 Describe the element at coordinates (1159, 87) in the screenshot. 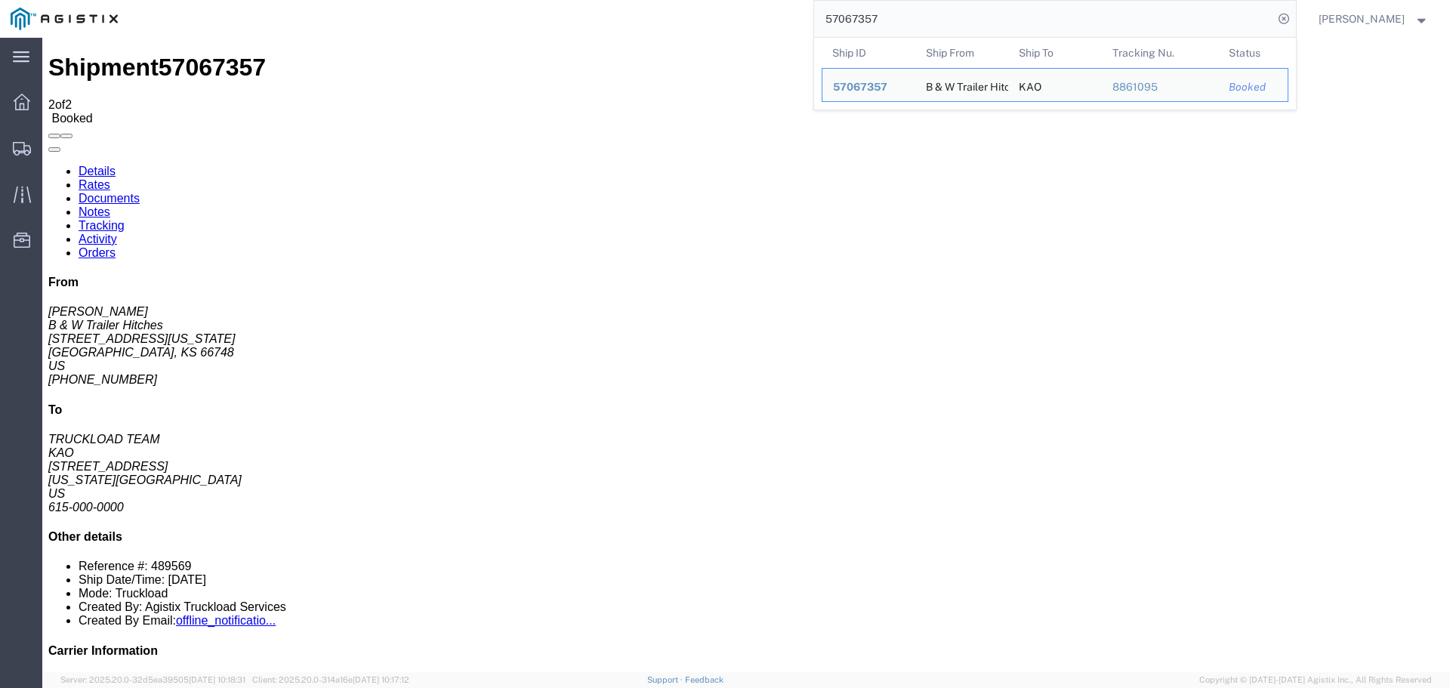

I see `div: 8861095` at that location.